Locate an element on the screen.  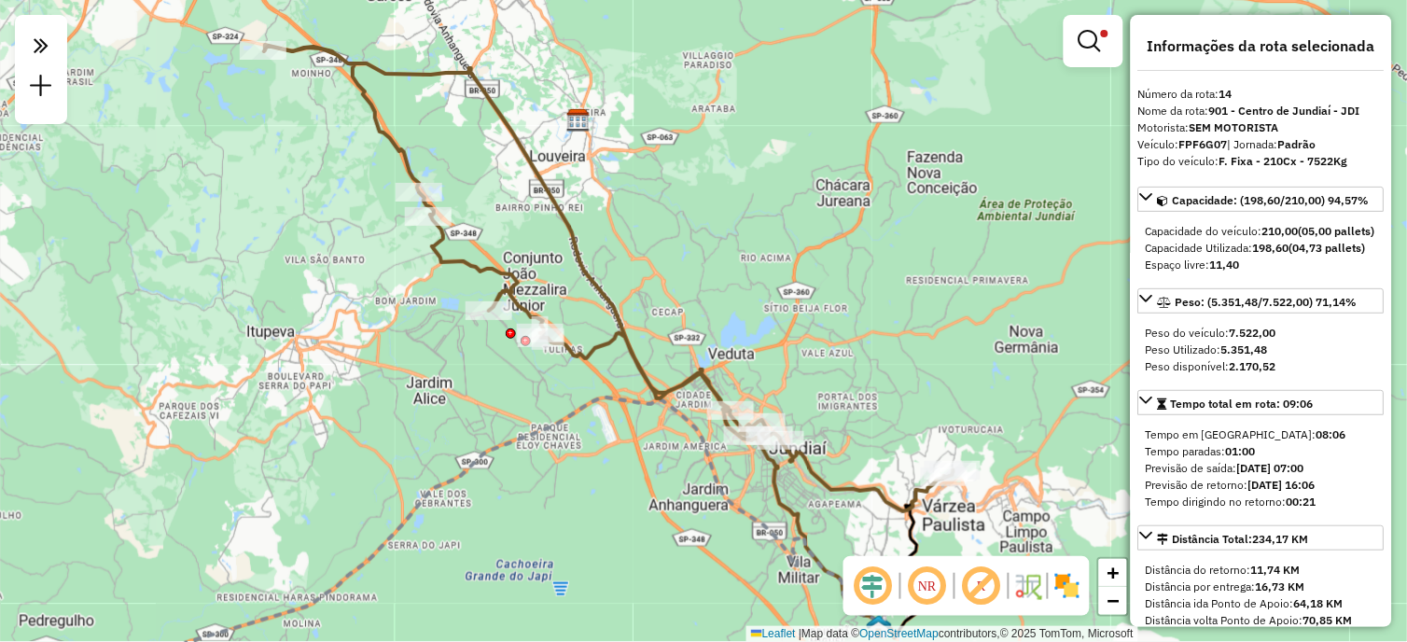
strong: 00:21 is located at coordinates (1302, 501).